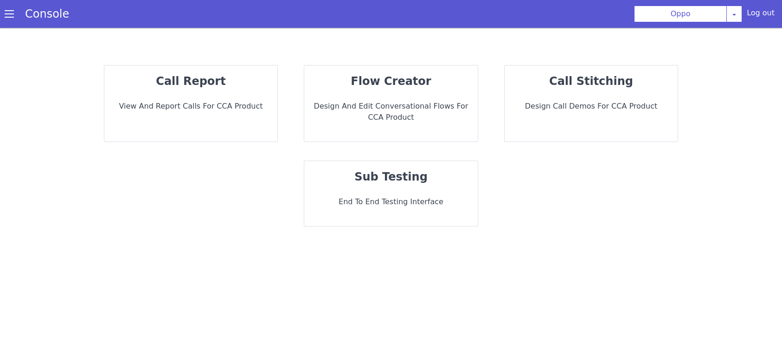 The height and width of the screenshot is (362, 782). What do you see at coordinates (591, 106) in the screenshot?
I see `p: Design call demos for CCA Product` at bounding box center [591, 106].